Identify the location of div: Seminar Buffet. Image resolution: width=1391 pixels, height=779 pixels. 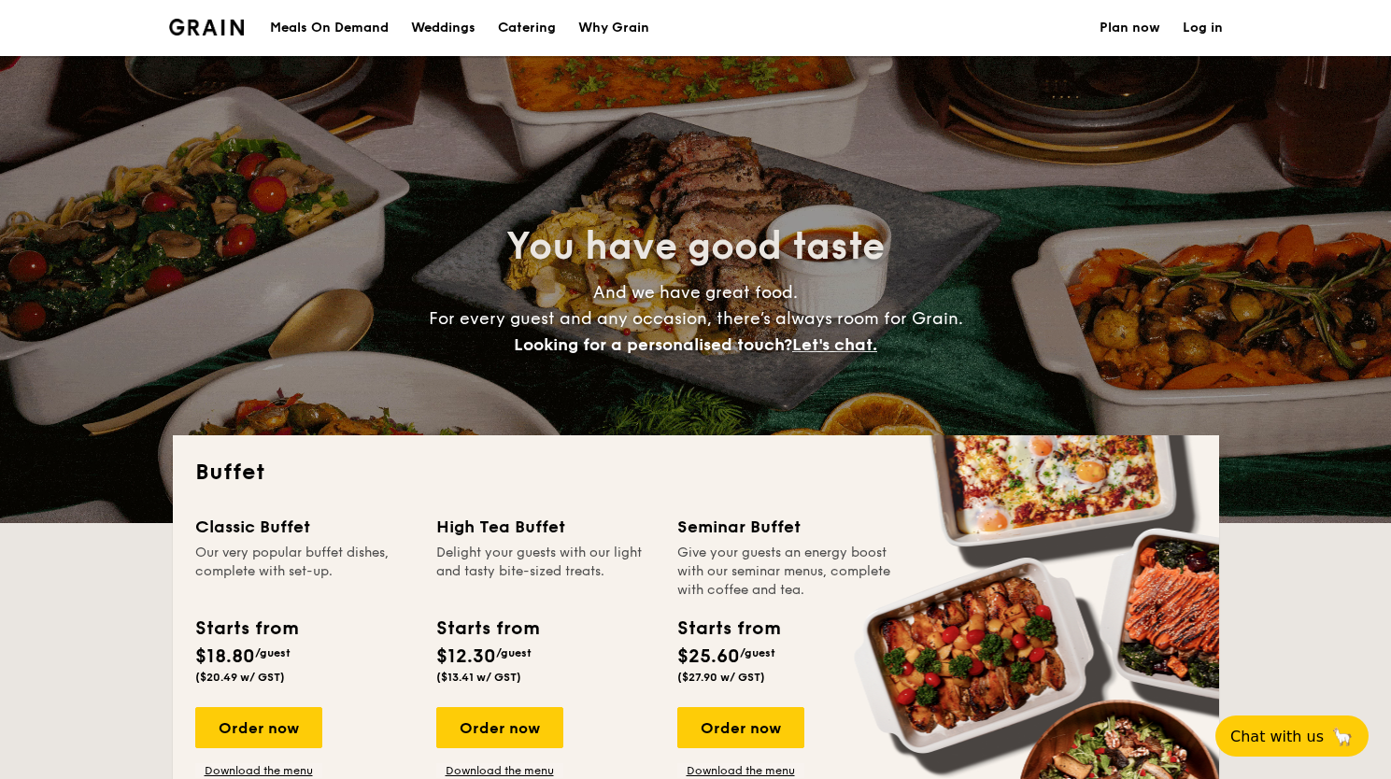
(787, 527).